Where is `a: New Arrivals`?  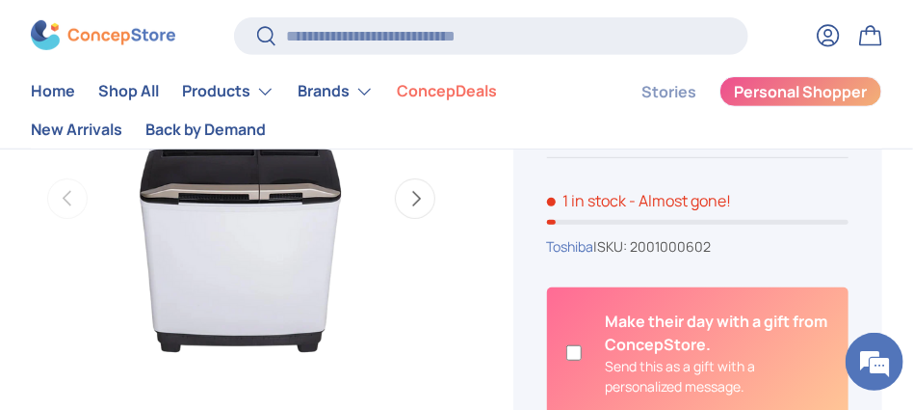
a: New Arrivals is located at coordinates (76, 129).